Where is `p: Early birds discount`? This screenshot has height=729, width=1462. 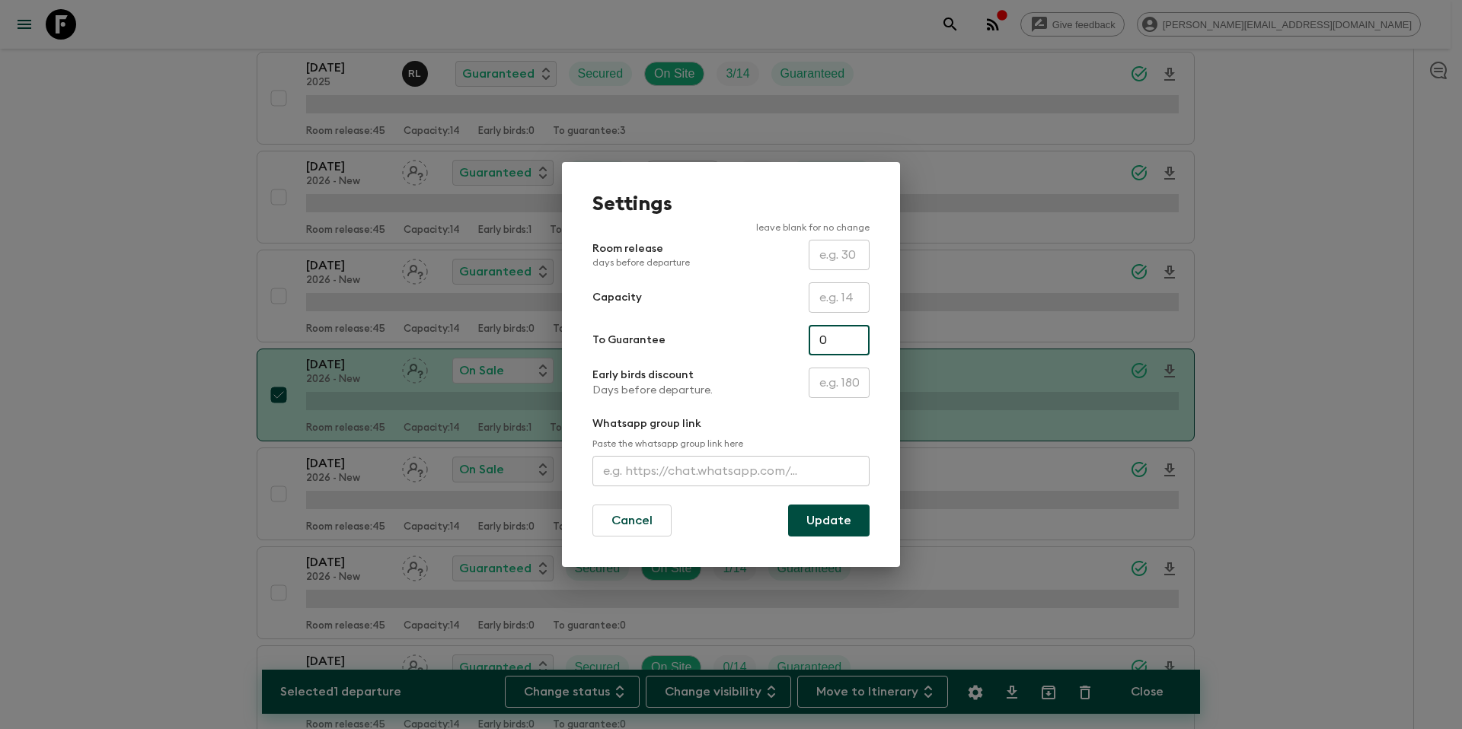 p: Early birds discount is located at coordinates (653, 375).